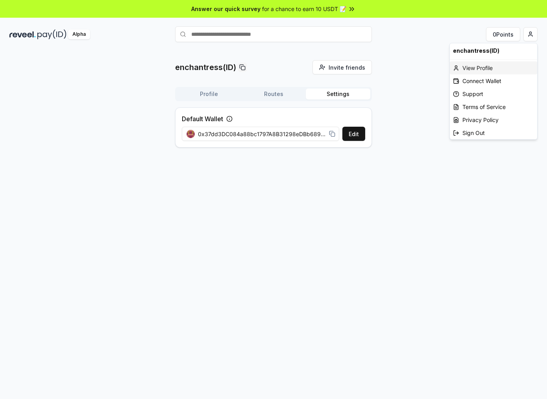 The image size is (547, 399). Describe the element at coordinates (493, 68) in the screenshot. I see `div: View Profile` at that location.